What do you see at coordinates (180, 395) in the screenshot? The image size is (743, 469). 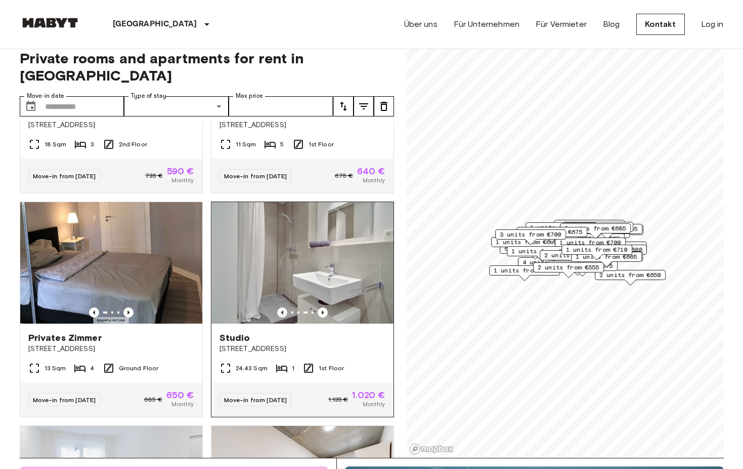 I see `span: 650 €` at bounding box center [180, 395].